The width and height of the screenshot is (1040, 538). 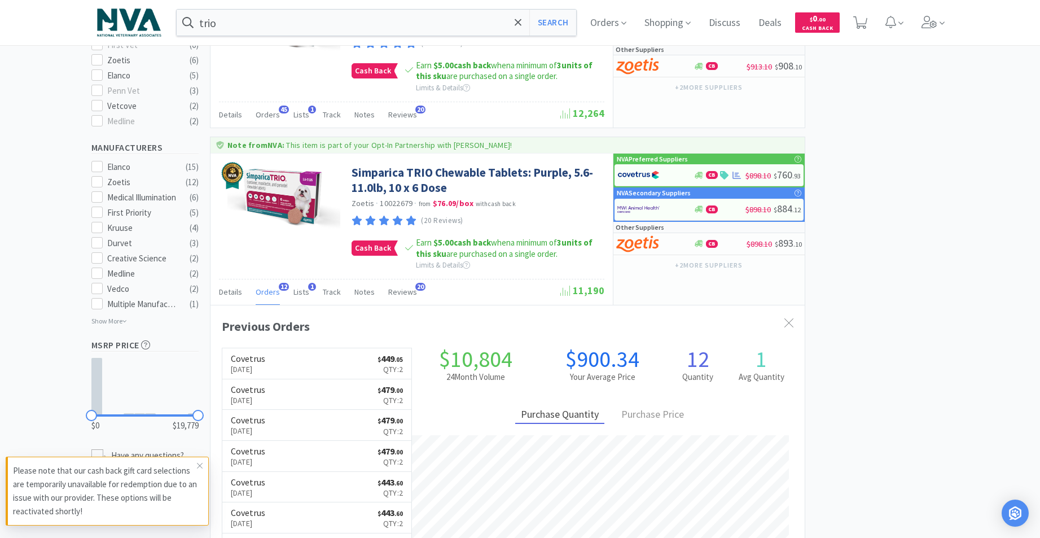 I want to click on p: NVA Secondary Suppliers, so click(x=653, y=192).